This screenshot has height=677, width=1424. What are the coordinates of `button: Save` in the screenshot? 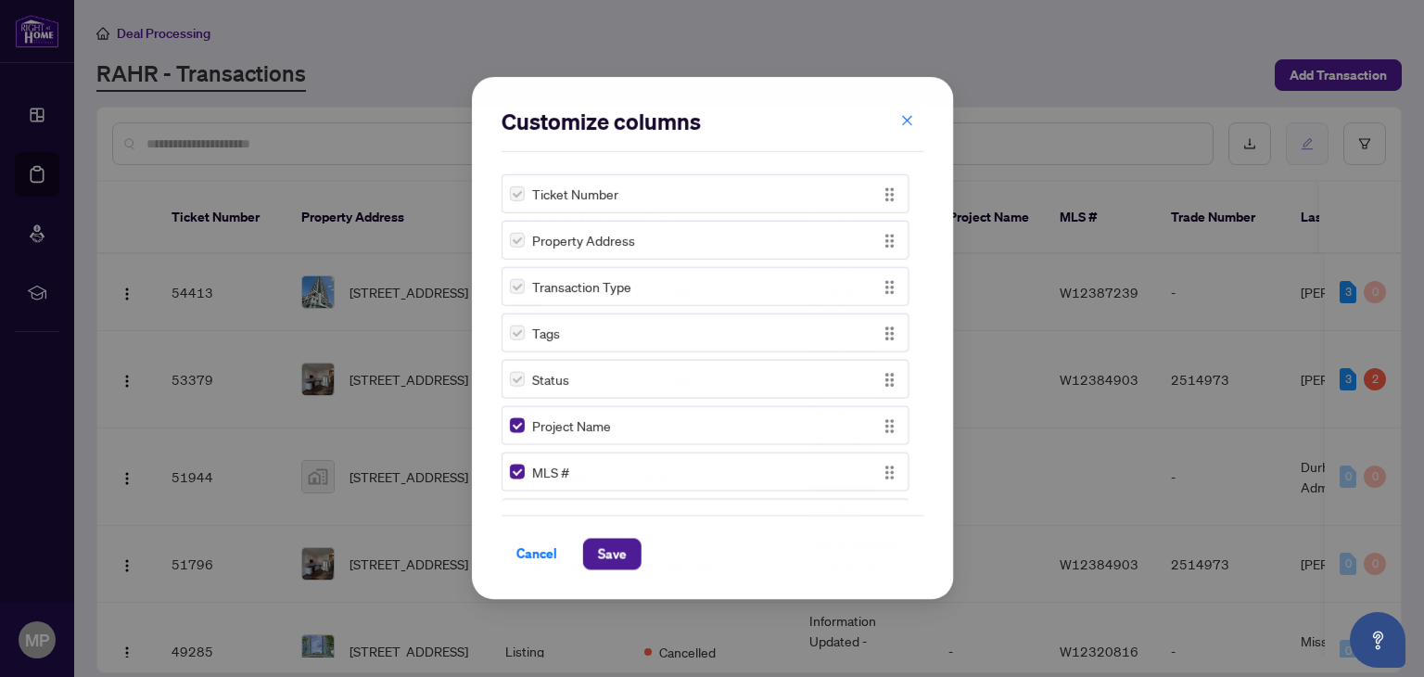 It's located at (611, 555).